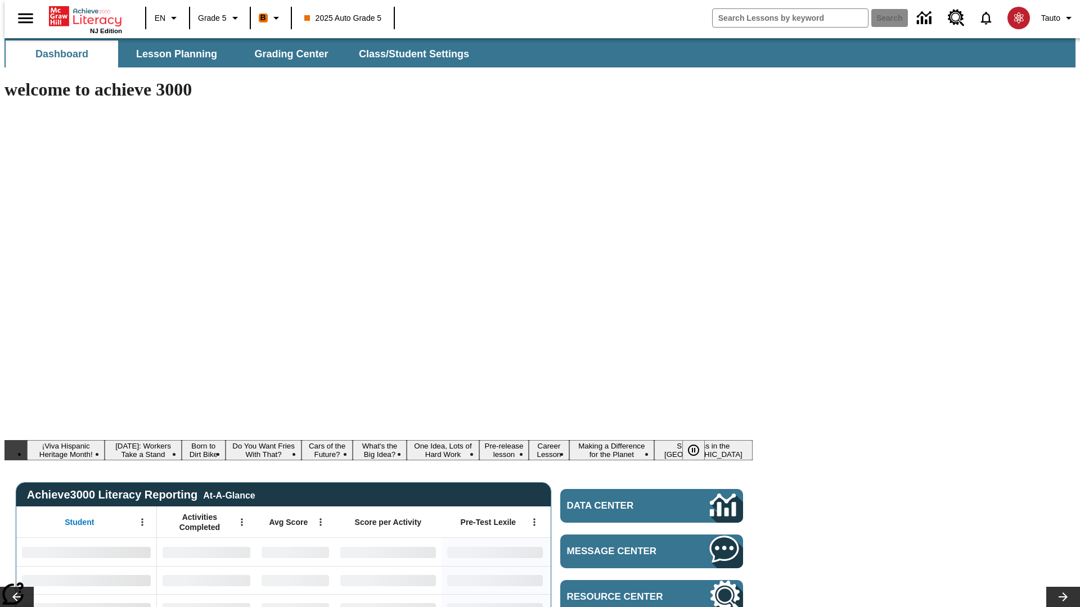 The width and height of the screenshot is (1080, 607). What do you see at coordinates (622, 552) in the screenshot?
I see `span: Message Center` at bounding box center [622, 552].